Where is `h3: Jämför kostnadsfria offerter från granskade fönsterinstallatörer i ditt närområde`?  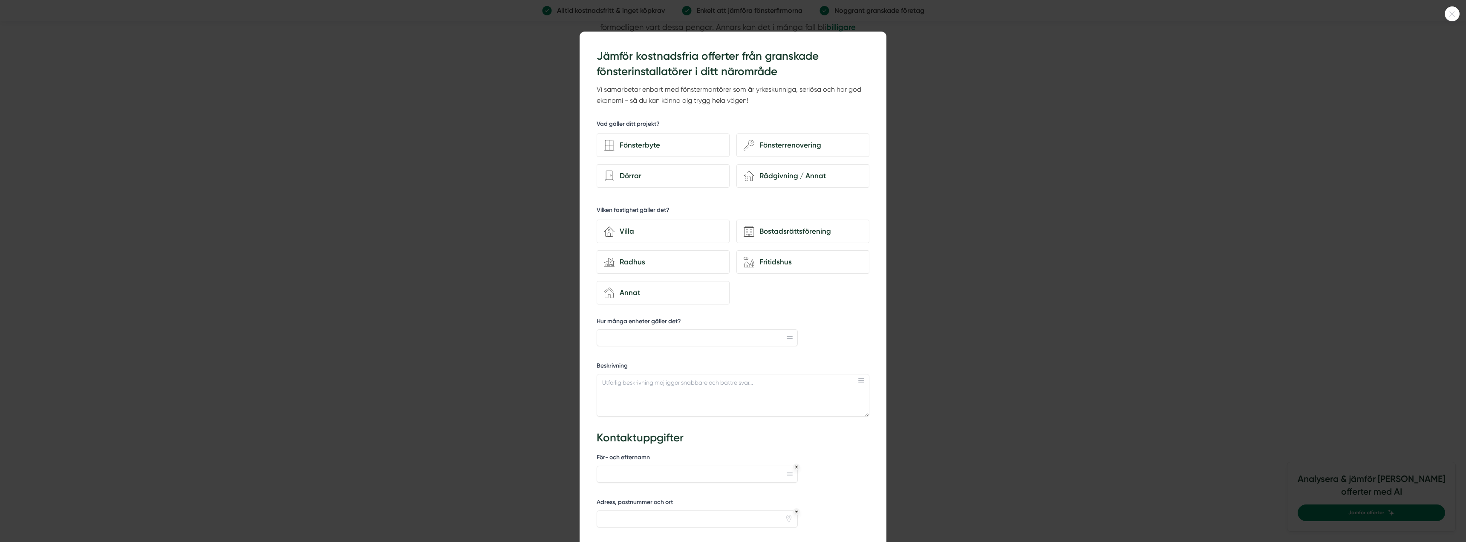 h3: Jämför kostnadsfria offerter från granskade fönsterinstallatörer i ditt närområde is located at coordinates (733, 64).